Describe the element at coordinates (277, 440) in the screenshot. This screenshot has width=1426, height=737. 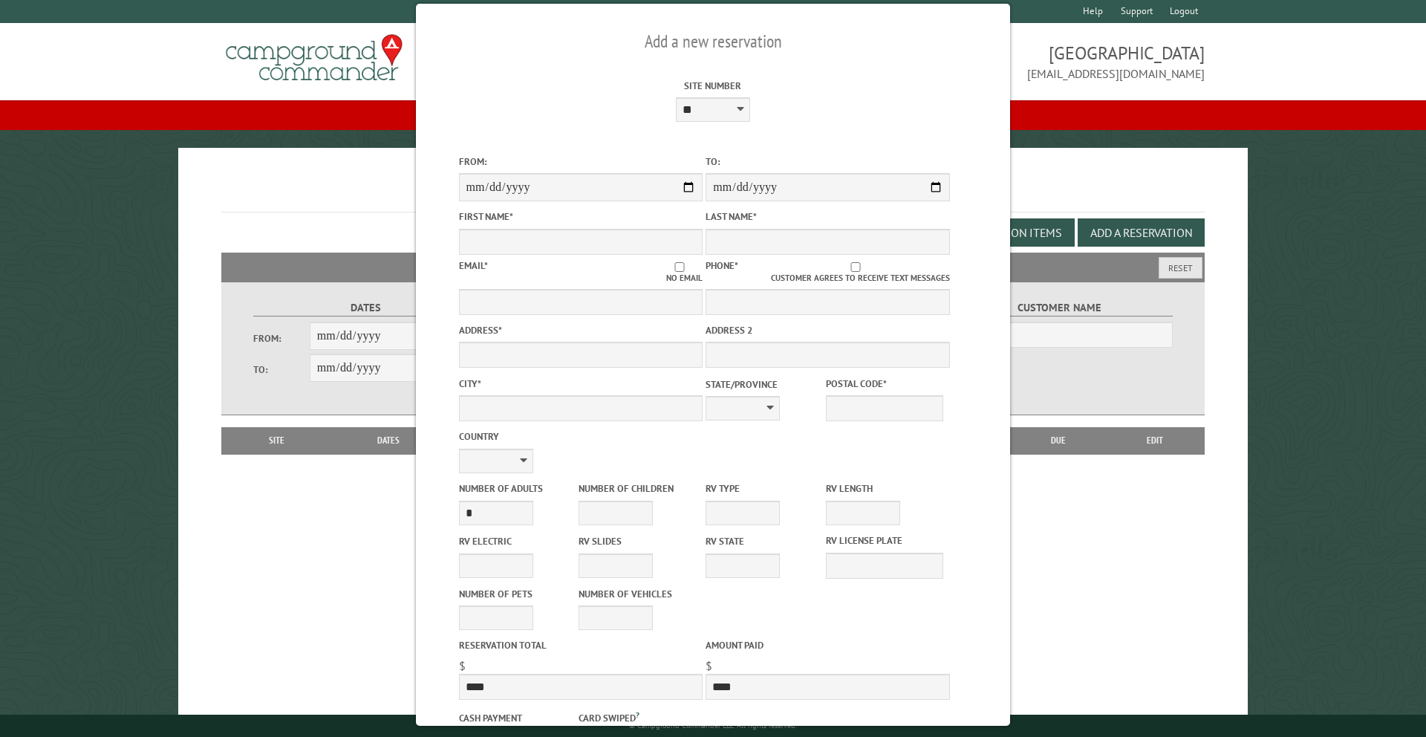
I see `th: Site` at that location.